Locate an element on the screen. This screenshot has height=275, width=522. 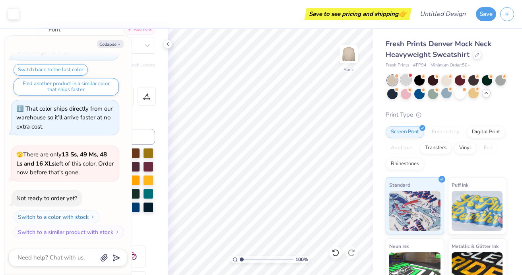
span: Puff Ink is located at coordinates (460, 185).